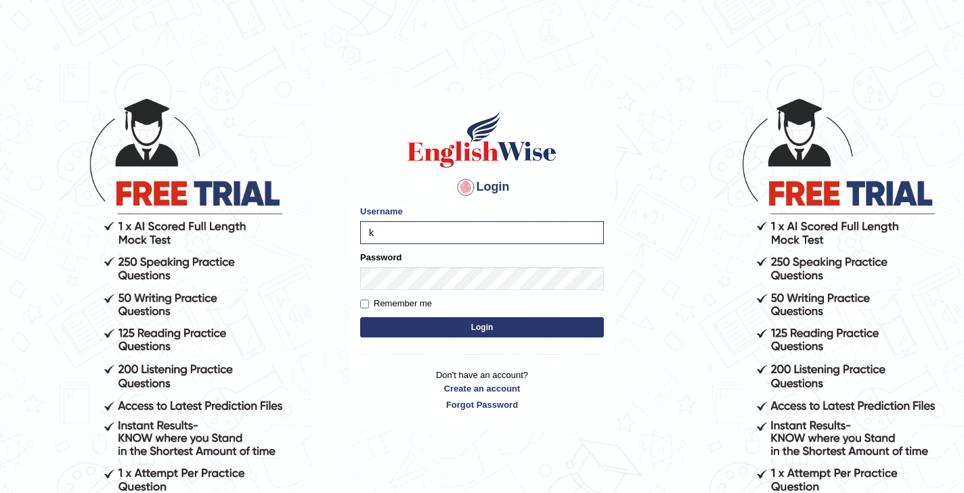 This screenshot has width=964, height=493. What do you see at coordinates (482, 389) in the screenshot?
I see `a: Create an account` at bounding box center [482, 389].